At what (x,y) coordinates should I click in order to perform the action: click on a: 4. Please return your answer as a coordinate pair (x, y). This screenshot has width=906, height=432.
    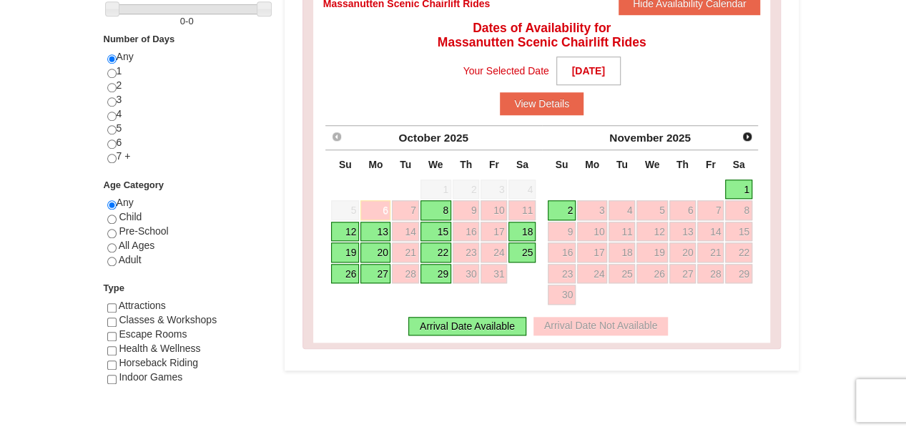
    Looking at the image, I should click on (621, 210).